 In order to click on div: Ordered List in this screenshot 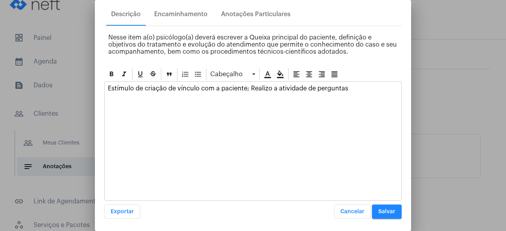, I will do `click(186, 74)`.